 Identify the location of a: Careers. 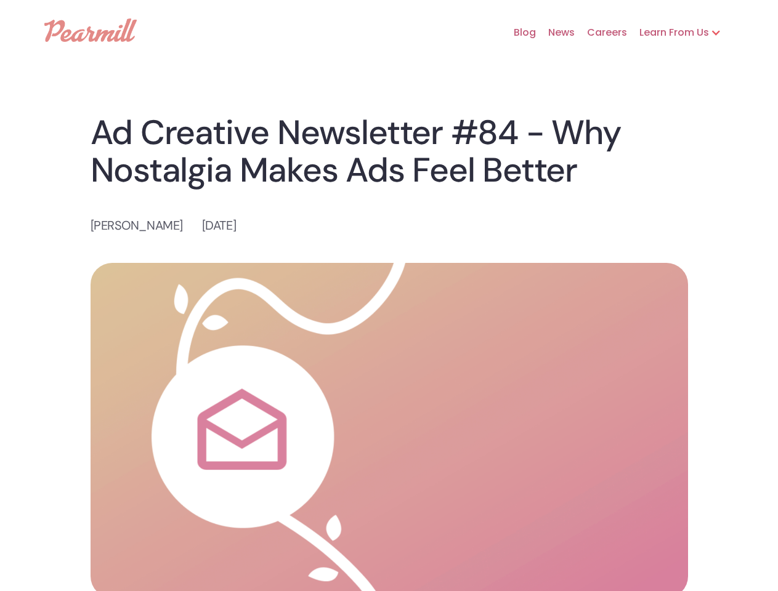
(600, 33).